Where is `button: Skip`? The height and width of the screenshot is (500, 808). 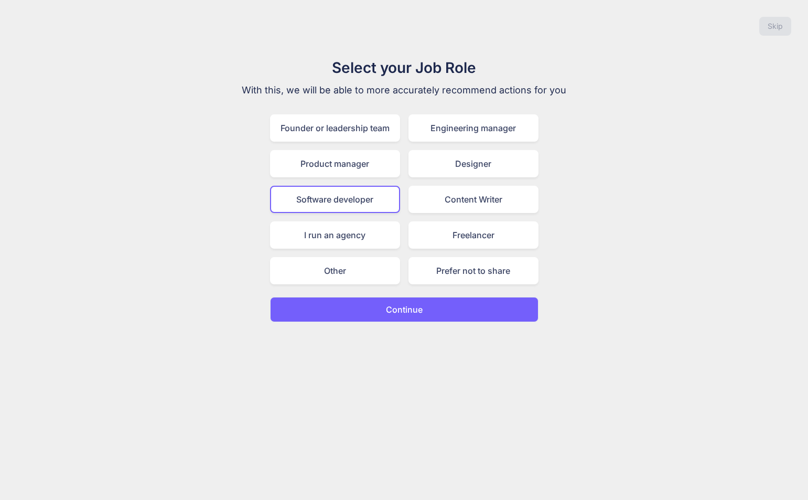
button: Skip is located at coordinates (775, 26).